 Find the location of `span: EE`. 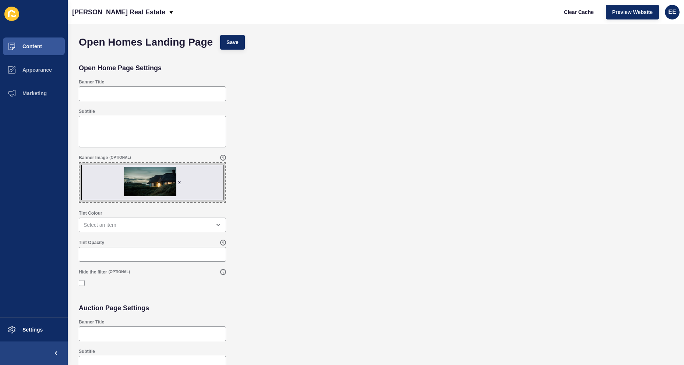

span: EE is located at coordinates (672, 12).